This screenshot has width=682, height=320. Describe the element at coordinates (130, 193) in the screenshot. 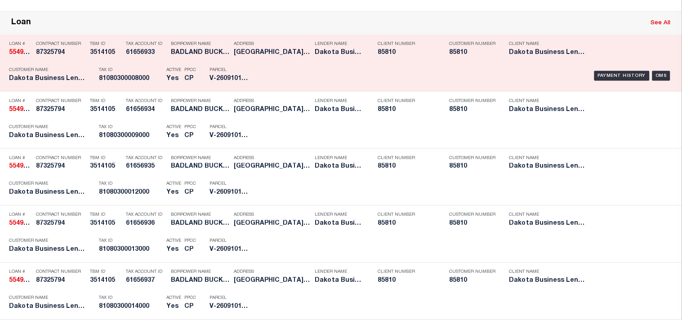

I see `h5: 81080300012000` at that location.